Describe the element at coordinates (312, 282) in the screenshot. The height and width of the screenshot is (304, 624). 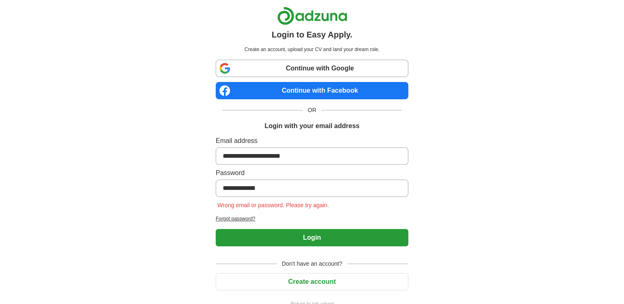
I see `button: Create account` at that location.